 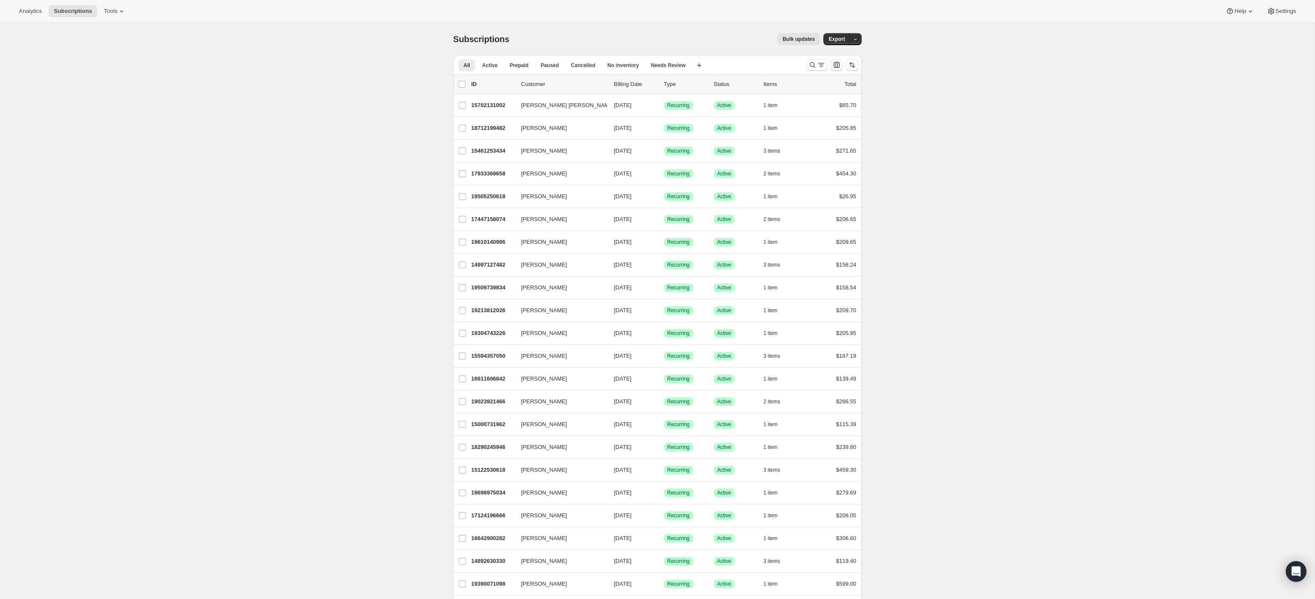 What do you see at coordinates (493, 84) in the screenshot?
I see `p: ID` at bounding box center [493, 84].